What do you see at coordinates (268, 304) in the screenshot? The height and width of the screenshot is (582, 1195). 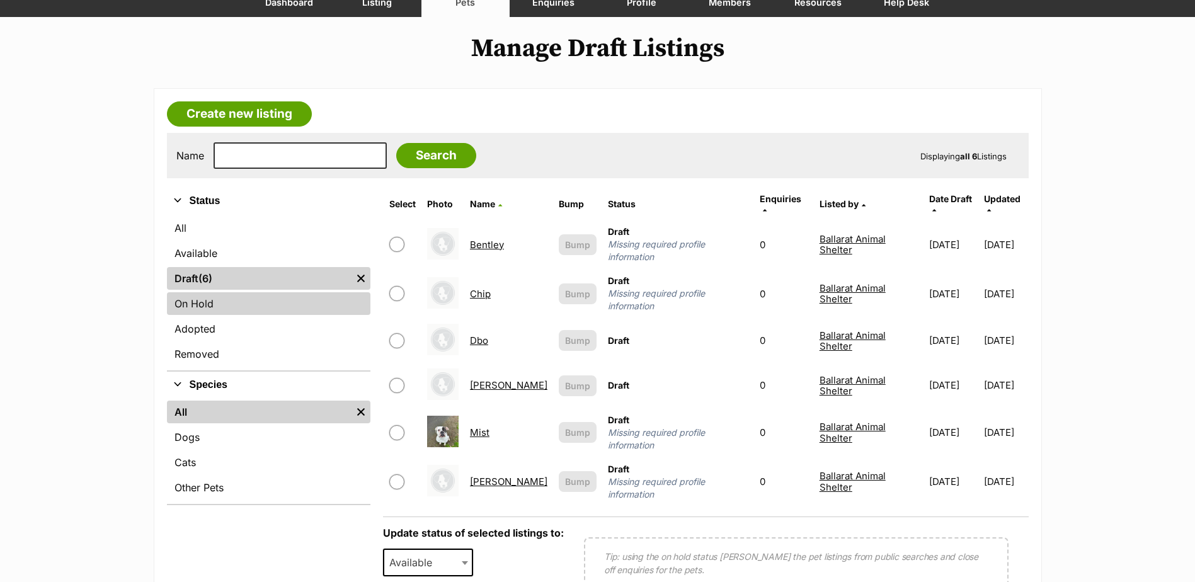 I see `a: On Hold` at bounding box center [268, 304].